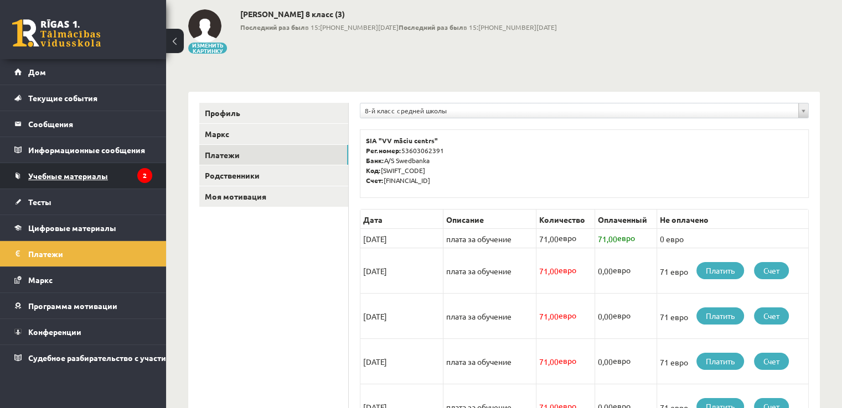 The height and width of the screenshot is (408, 842). What do you see at coordinates (671, 239) in the screenshot?
I see `font: 0 евро` at bounding box center [671, 239].